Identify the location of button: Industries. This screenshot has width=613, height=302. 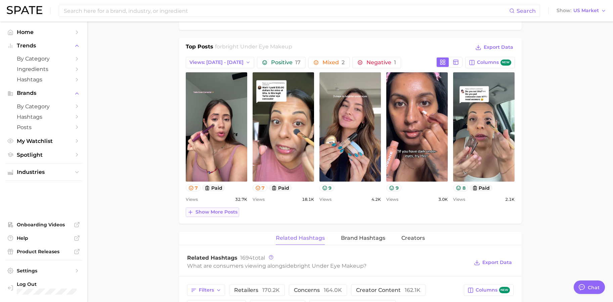
(44, 172).